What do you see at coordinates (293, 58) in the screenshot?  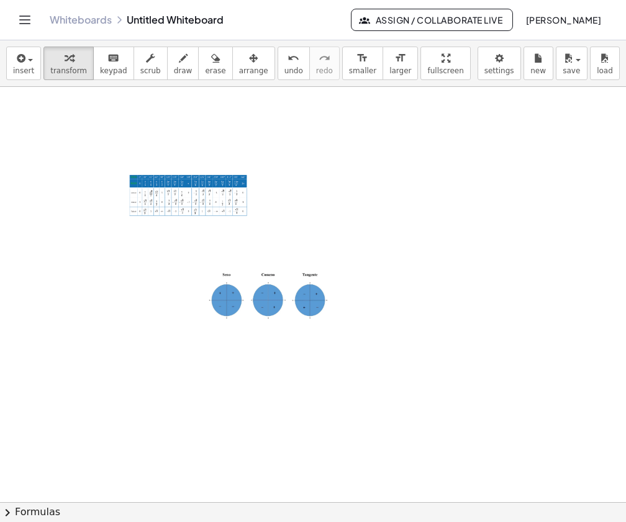 I see `i: undo` at bounding box center [293, 58].